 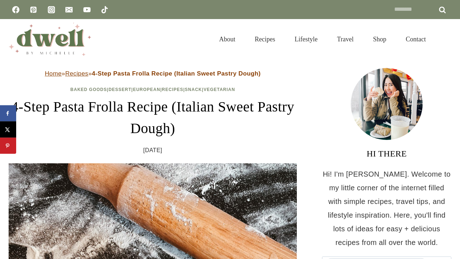 What do you see at coordinates (416, 39) in the screenshot?
I see `a: Contact` at bounding box center [416, 39].